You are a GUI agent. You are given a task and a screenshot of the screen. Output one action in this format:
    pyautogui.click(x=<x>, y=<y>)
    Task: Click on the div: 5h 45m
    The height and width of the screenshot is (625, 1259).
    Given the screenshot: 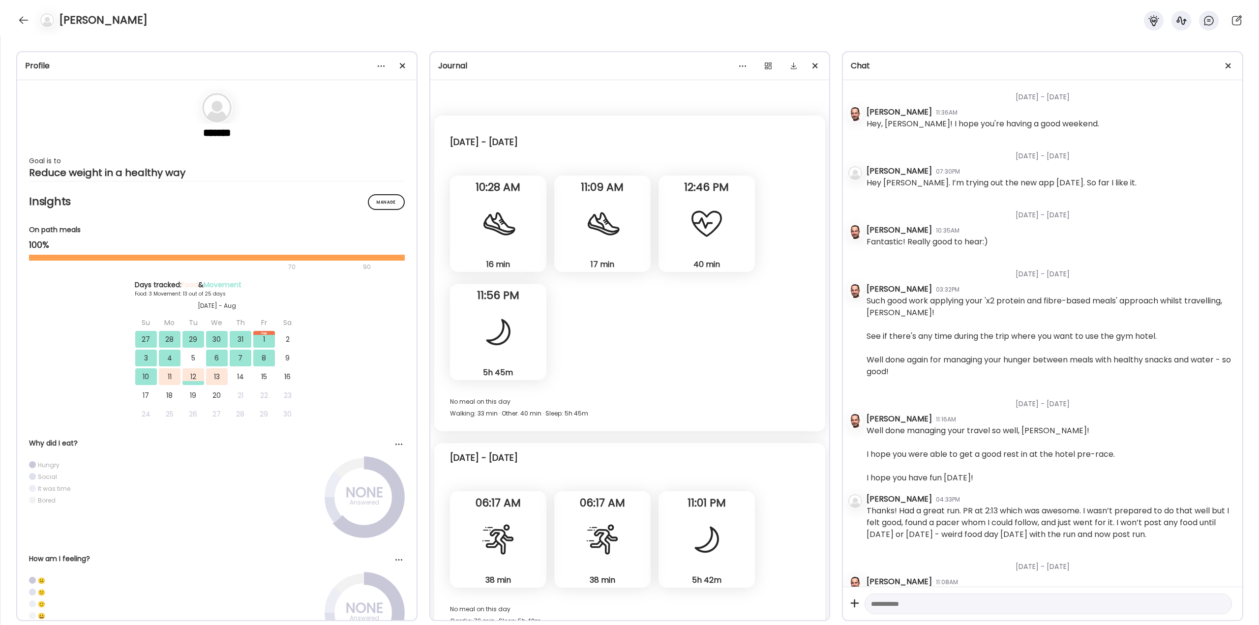 What is the action you would take?
    pyautogui.click(x=498, y=372)
    